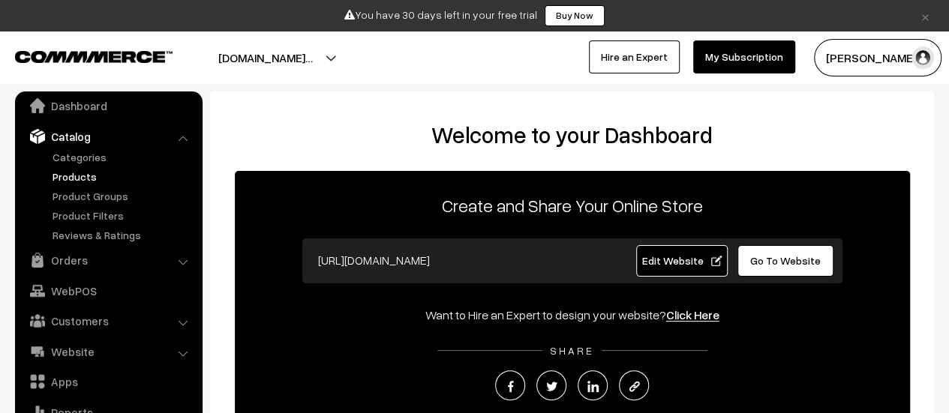  I want to click on span: Go To Website, so click(785, 260).